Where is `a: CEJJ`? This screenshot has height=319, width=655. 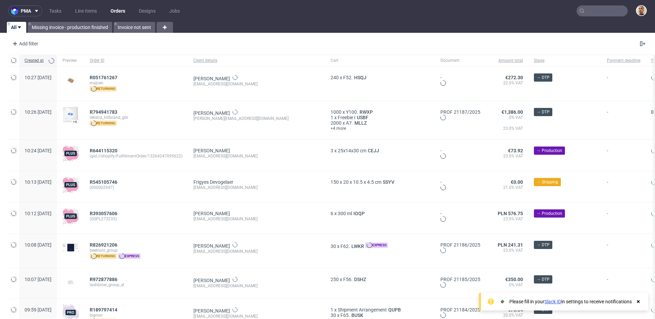
a: CEJJ is located at coordinates (373, 150).